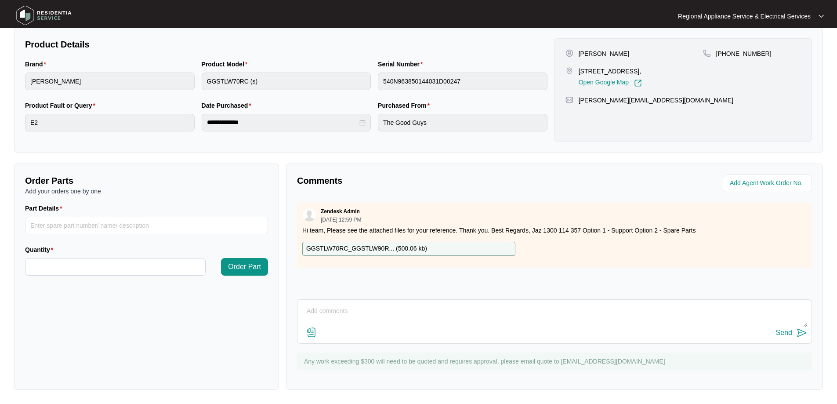  I want to click on label: Purchased From, so click(406, 105).